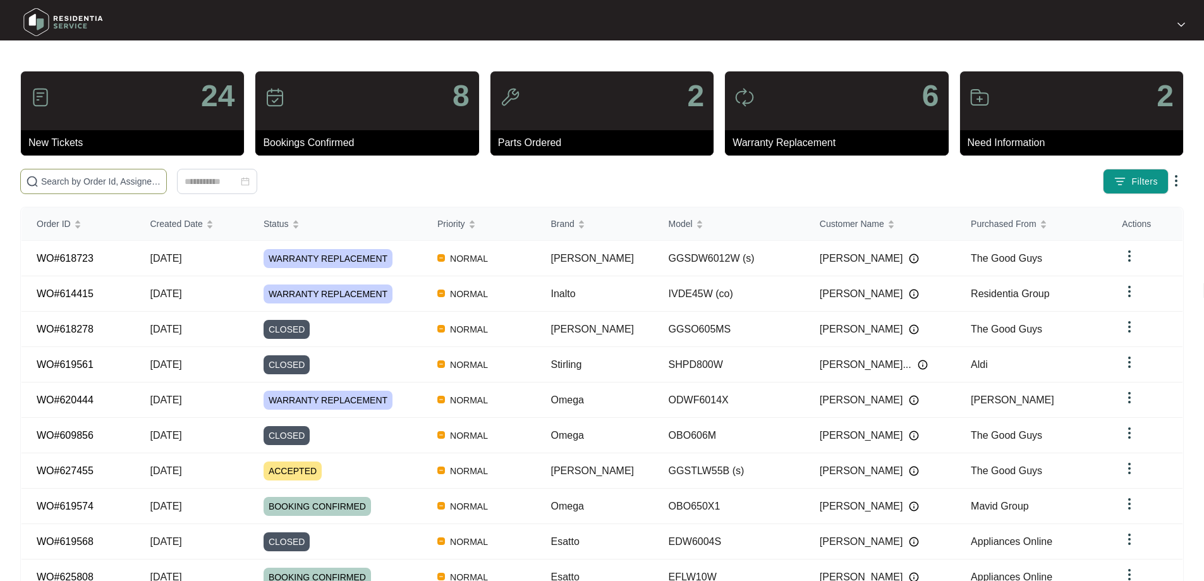 The width and height of the screenshot is (1204, 581). Describe the element at coordinates (605, 143) in the screenshot. I see `p: Parts Ordered` at that location.